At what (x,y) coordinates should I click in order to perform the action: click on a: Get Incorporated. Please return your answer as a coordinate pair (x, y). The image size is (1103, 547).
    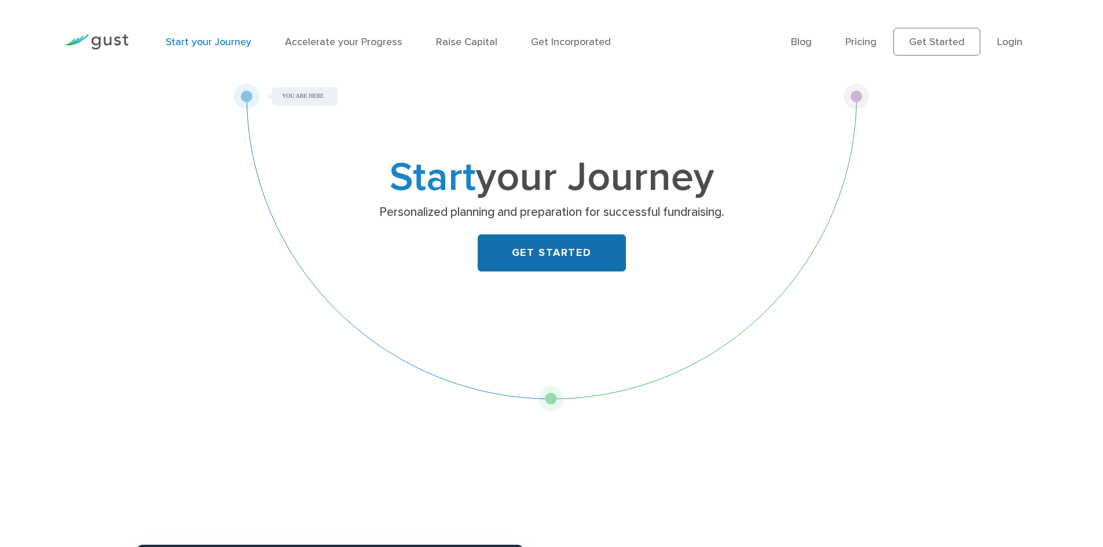
    Looking at the image, I should click on (571, 42).